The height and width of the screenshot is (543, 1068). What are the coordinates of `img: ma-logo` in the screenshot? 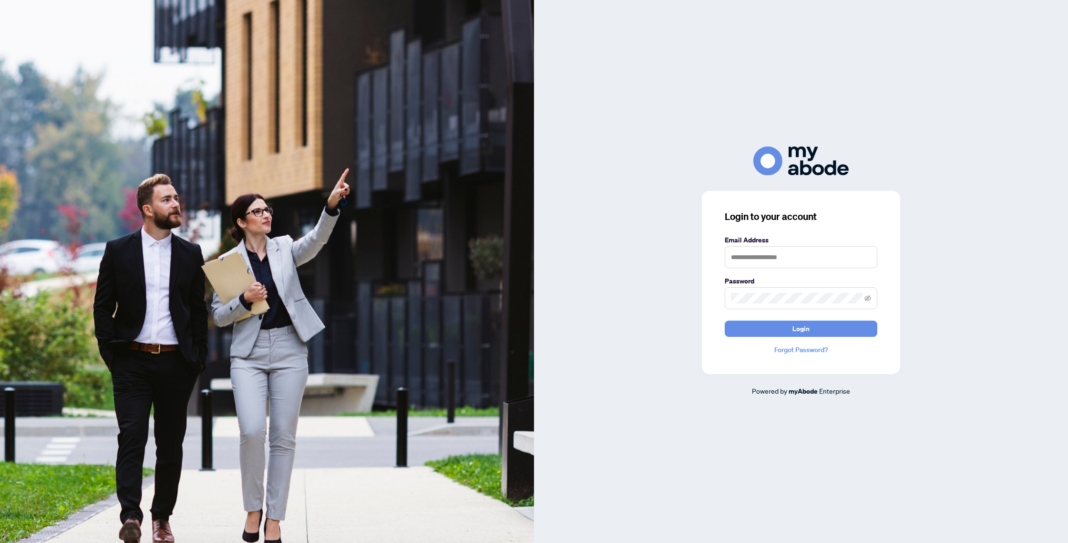 It's located at (801, 161).